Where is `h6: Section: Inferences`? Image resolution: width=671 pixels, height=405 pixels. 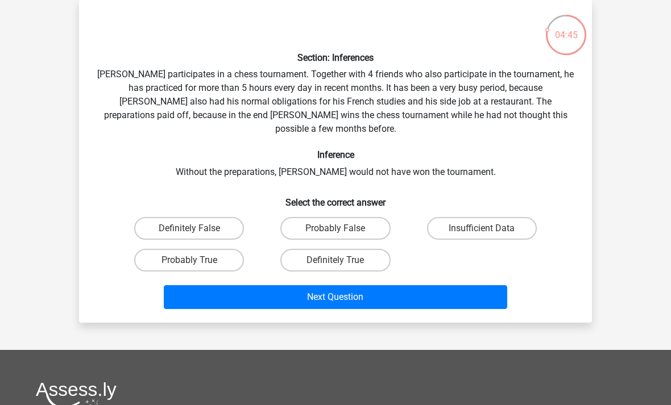 h6: Section: Inferences is located at coordinates (335, 57).